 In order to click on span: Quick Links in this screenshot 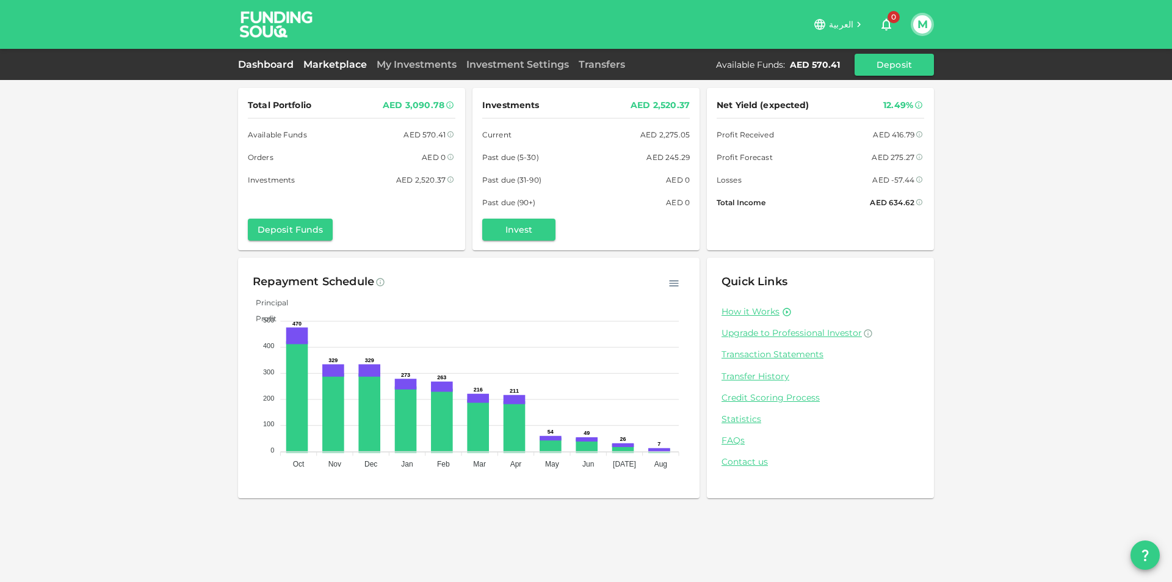, I will do `click(754, 281)`.